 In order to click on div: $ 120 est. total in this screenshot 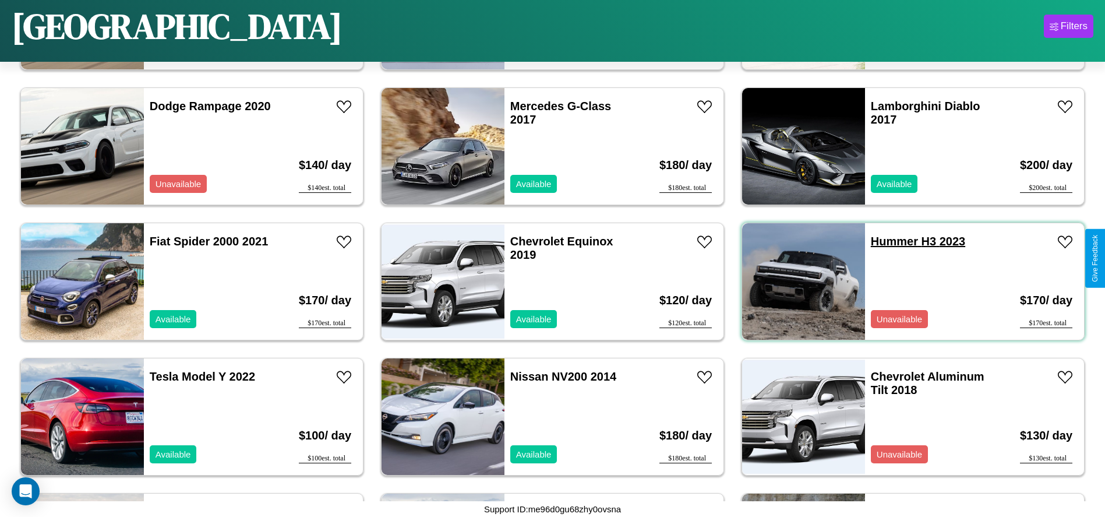, I will do `click(686, 323)`.